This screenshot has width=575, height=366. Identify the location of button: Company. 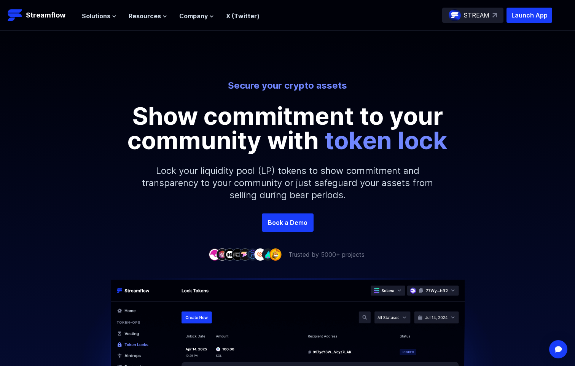
(196, 16).